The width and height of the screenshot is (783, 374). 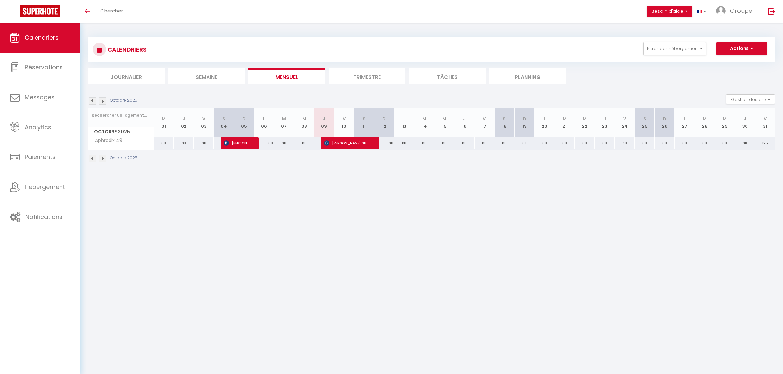 What do you see at coordinates (224, 122) in the screenshot?
I see `th: 04` at bounding box center [224, 122].